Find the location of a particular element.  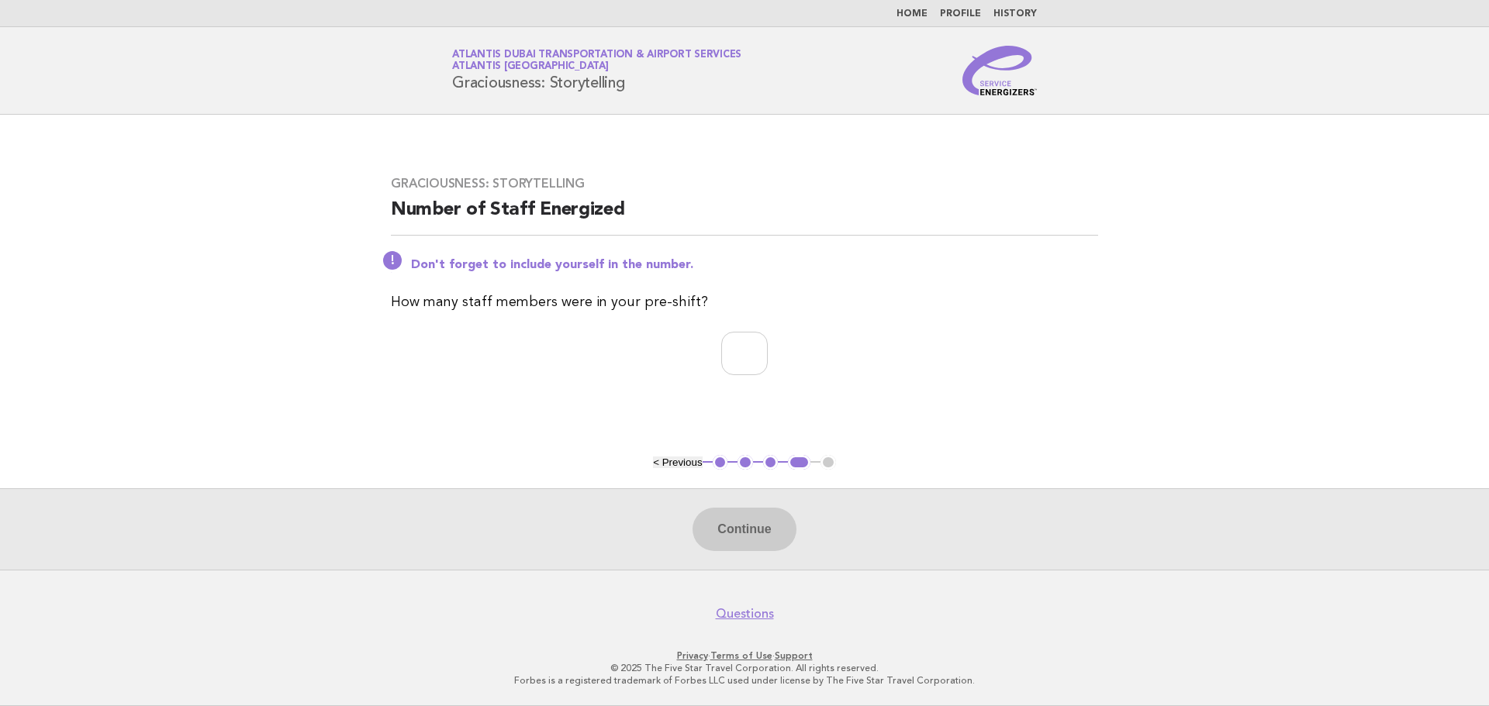

h3: Graciousness: Storytelling is located at coordinates (744, 184).